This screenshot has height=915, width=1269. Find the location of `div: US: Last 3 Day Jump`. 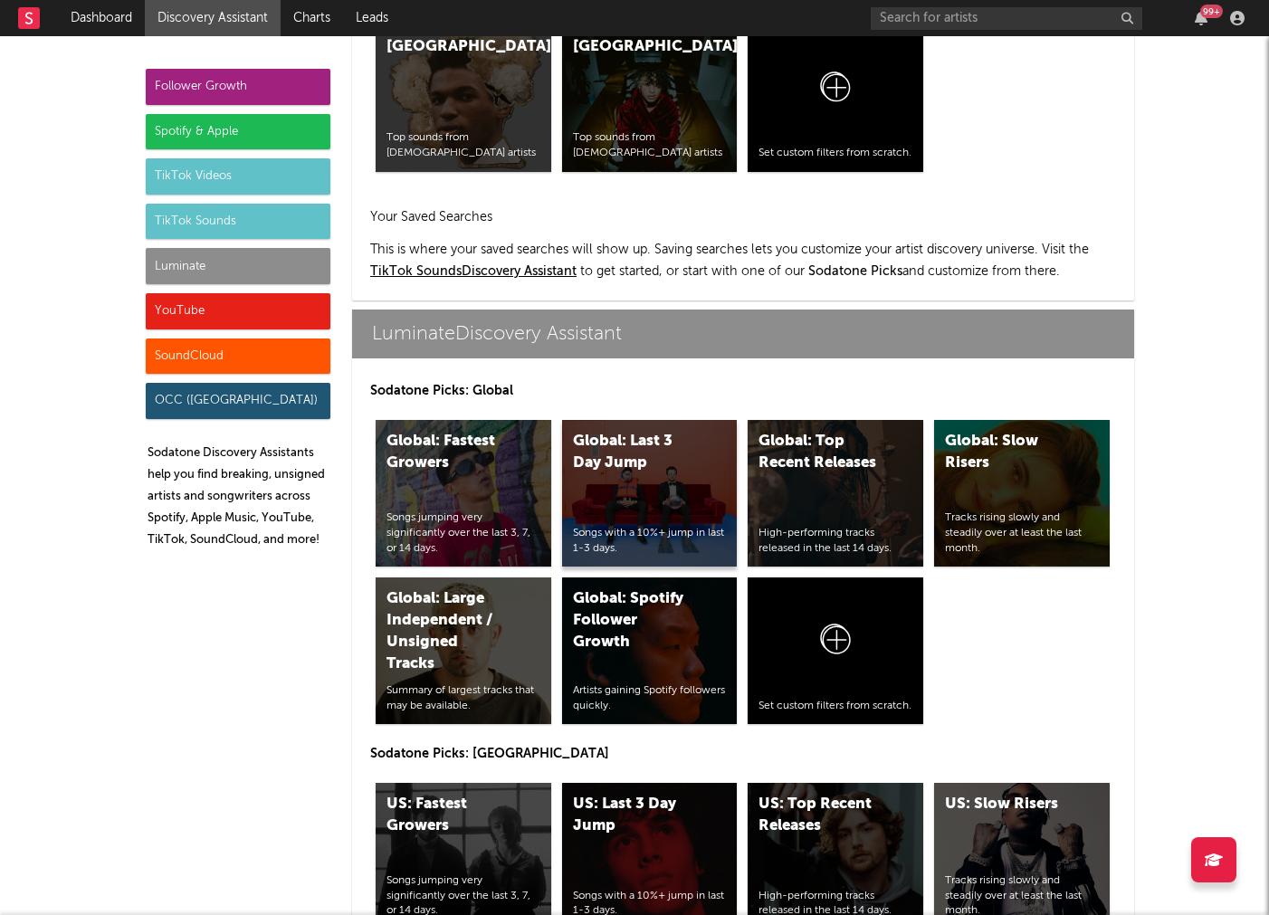

div: US: Last 3 Day Jump is located at coordinates (635, 816).